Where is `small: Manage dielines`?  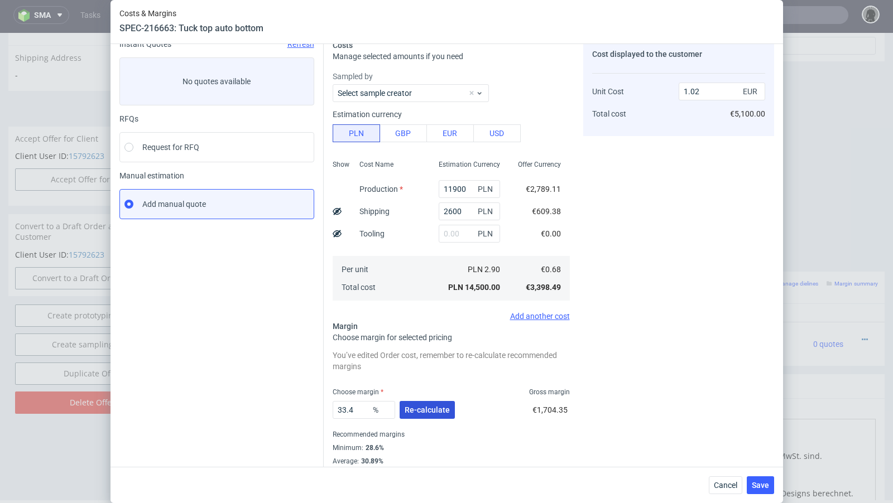
small: Manage dielines is located at coordinates (793, 251).